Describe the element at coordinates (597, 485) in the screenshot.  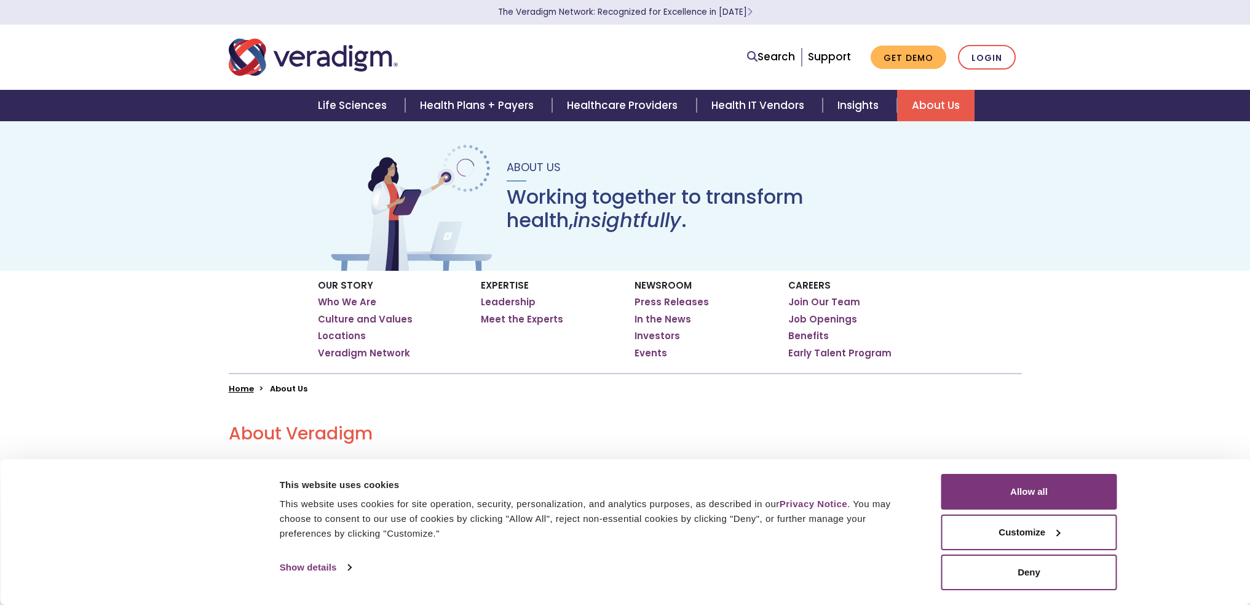
I see `div: This website uses cookies` at that location.